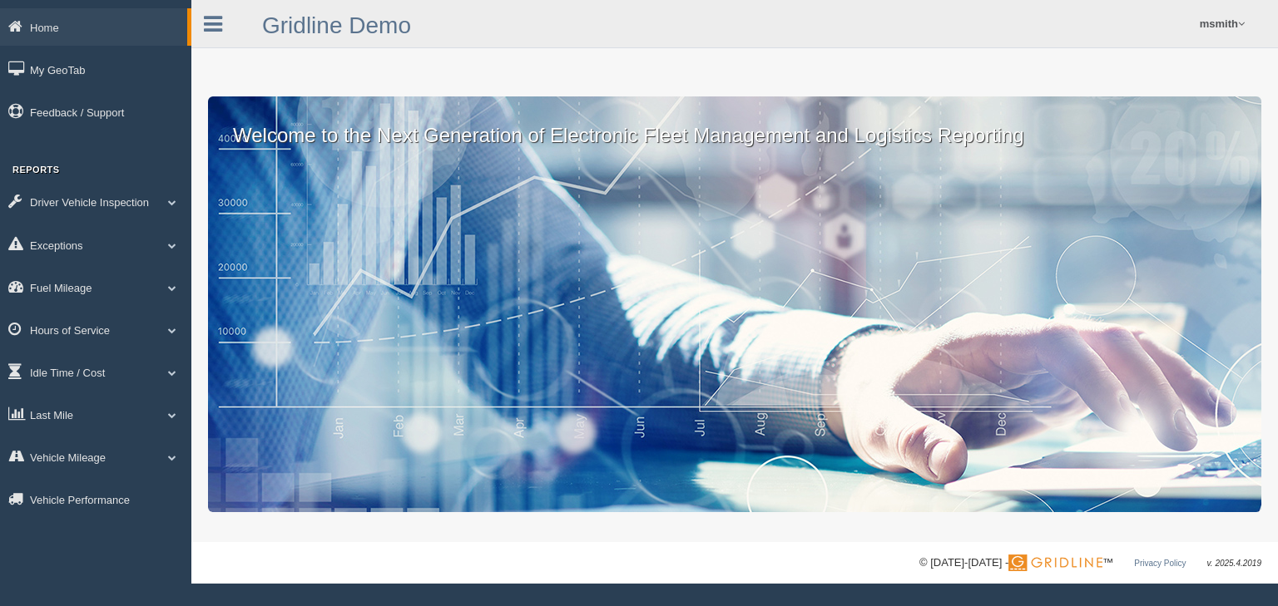 Image resolution: width=1278 pixels, height=606 pixels. Describe the element at coordinates (1234, 563) in the screenshot. I see `span: v. 2025.4.2019` at that location.